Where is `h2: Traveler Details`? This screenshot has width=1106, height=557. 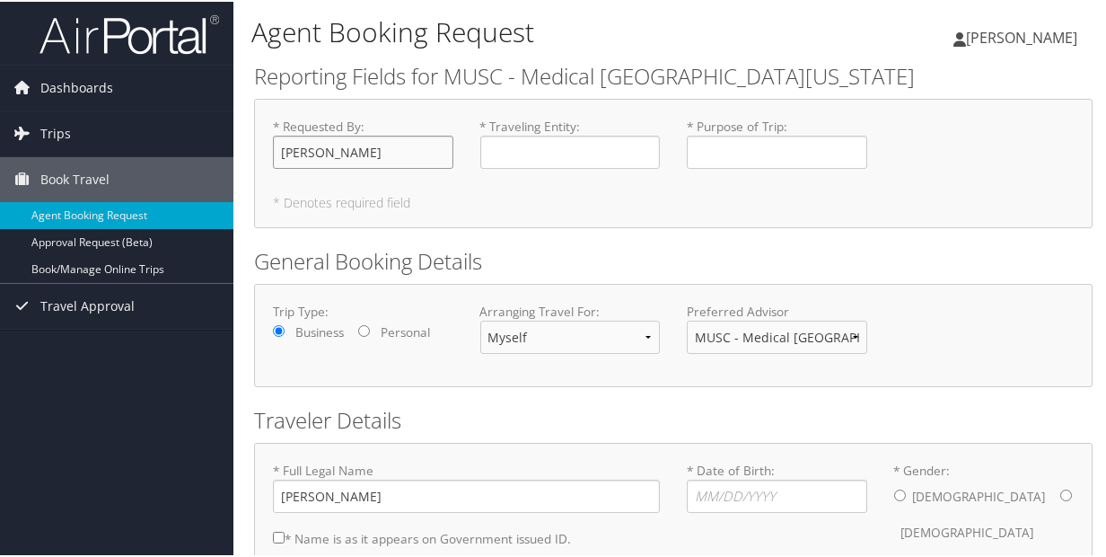
h2: Traveler Details is located at coordinates (673, 418).